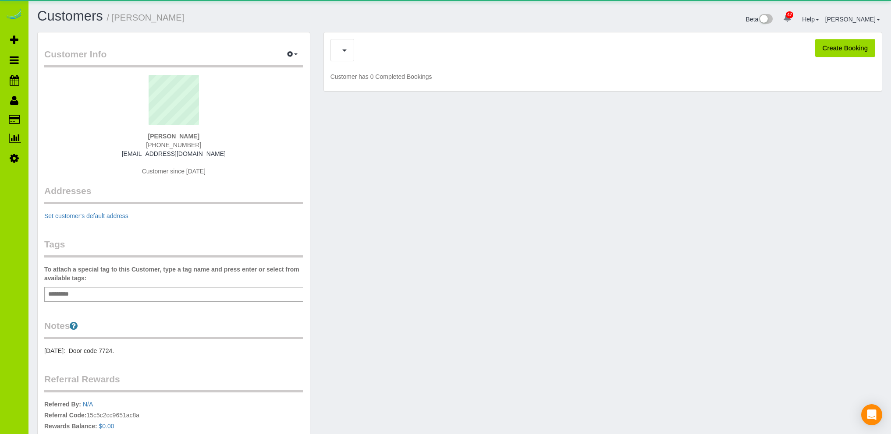  What do you see at coordinates (14, 15) in the screenshot?
I see `a: Automaid Logo` at bounding box center [14, 15].